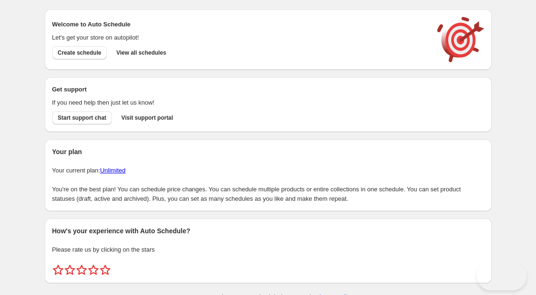 Image resolution: width=536 pixels, height=295 pixels. What do you see at coordinates (80, 53) in the screenshot?
I see `span: Create schedule` at bounding box center [80, 53].